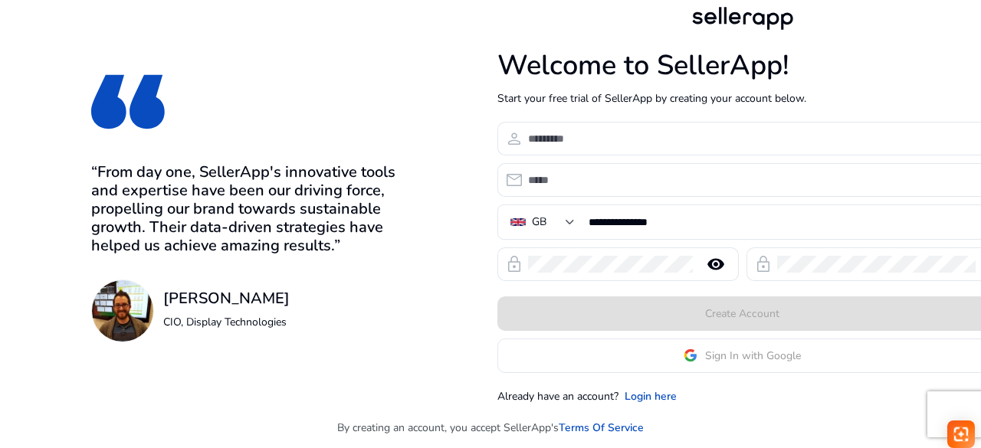 The height and width of the screenshot is (448, 981). What do you see at coordinates (716, 264) in the screenshot?
I see `mat-icon: remove_red_eye` at bounding box center [716, 264].